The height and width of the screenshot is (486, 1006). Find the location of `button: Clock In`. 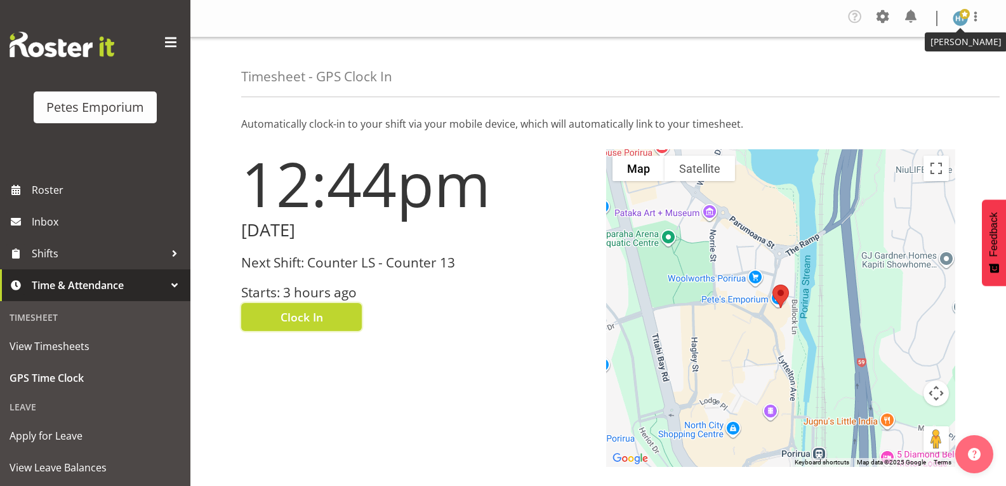

button: Clock In is located at coordinates (301, 317).